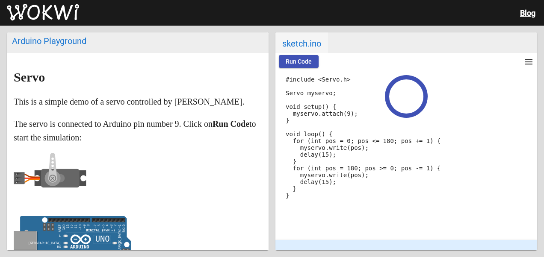 Image resolution: width=544 pixels, height=257 pixels. Describe the element at coordinates (138, 77) in the screenshot. I see `h1: Servo` at that location.